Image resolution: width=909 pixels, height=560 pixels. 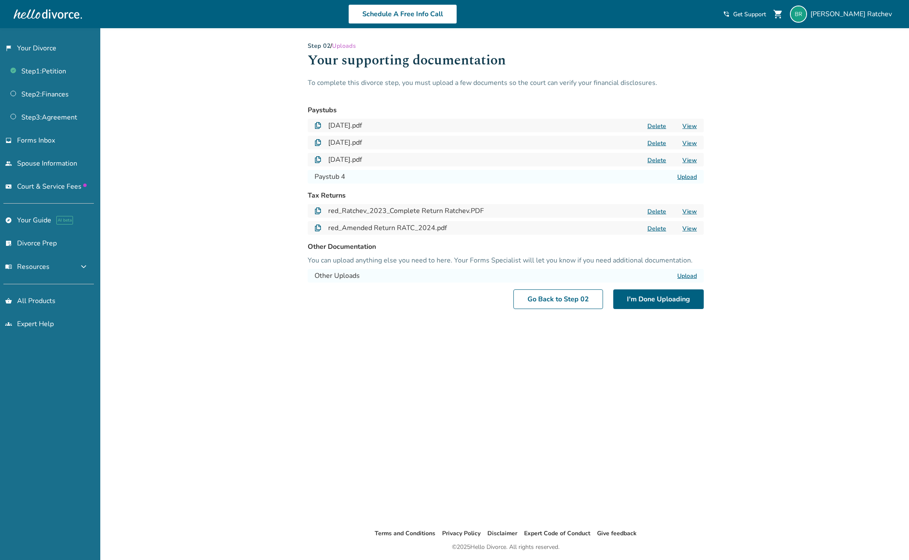 What do you see at coordinates (9, 243) in the screenshot?
I see `span: list_alt_check` at bounding box center [9, 243].